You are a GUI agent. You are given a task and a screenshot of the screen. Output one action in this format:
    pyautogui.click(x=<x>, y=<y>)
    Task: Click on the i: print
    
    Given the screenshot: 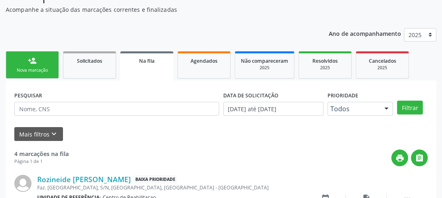 What is the action you would take?
    pyautogui.click(x=399, y=158)
    